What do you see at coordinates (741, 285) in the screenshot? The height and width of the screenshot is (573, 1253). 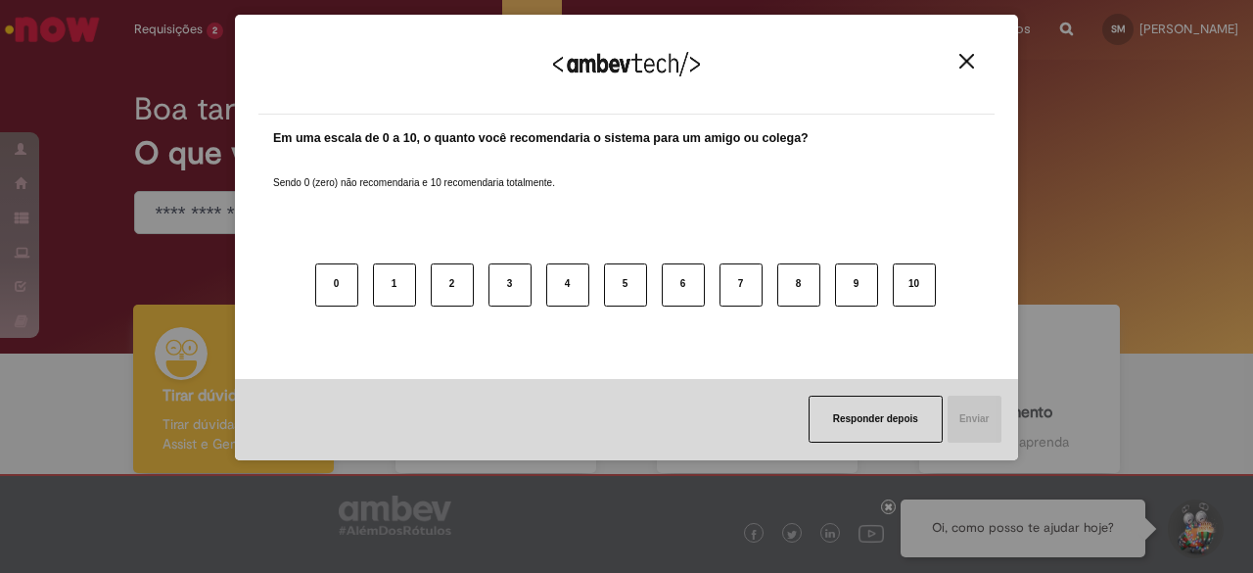 I see `button: 7` at bounding box center [741, 285].